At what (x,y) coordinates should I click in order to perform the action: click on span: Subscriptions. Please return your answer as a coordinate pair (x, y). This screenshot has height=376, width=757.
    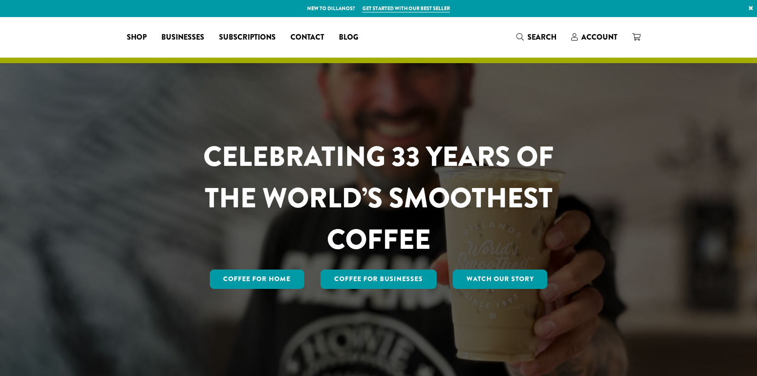
    Looking at the image, I should click on (247, 37).